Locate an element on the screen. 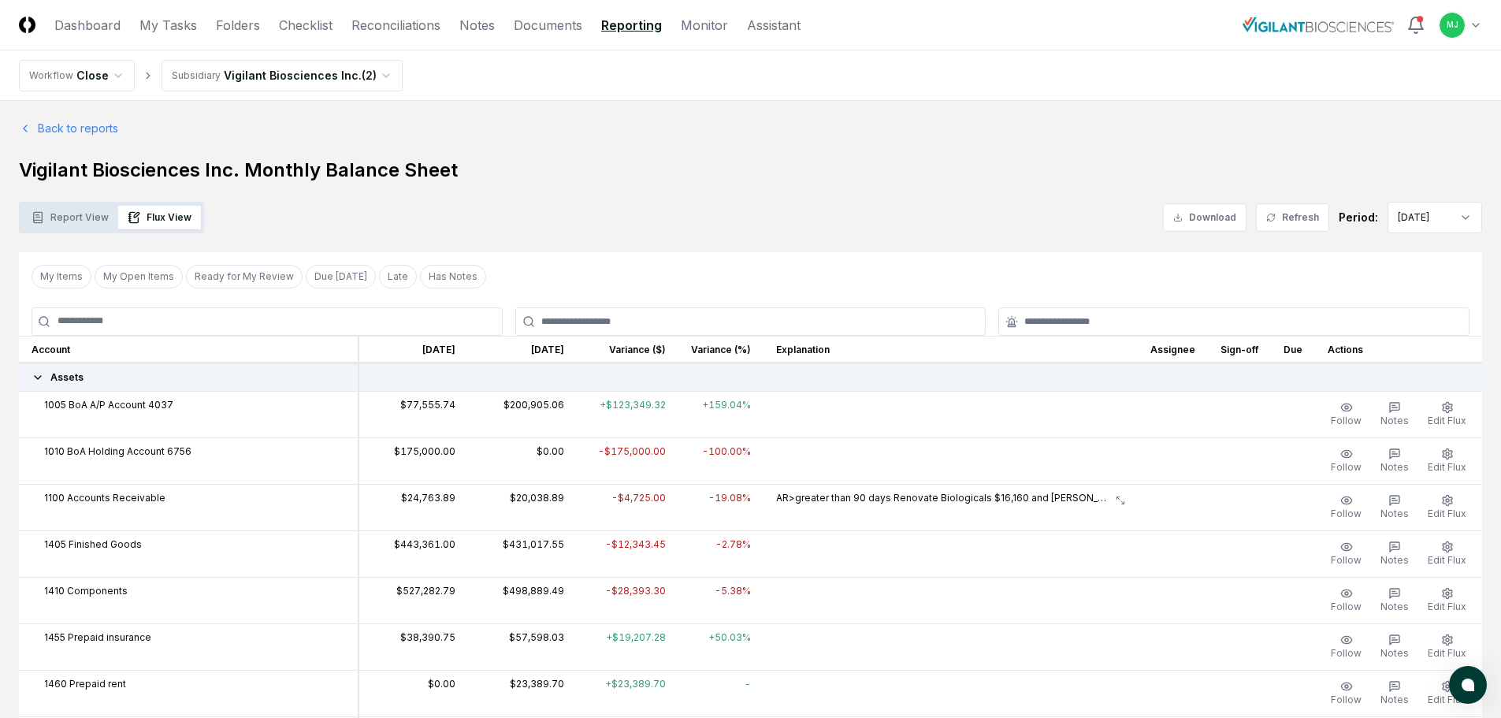 The image size is (1501, 718). th: Variance ($) is located at coordinates (627, 349).